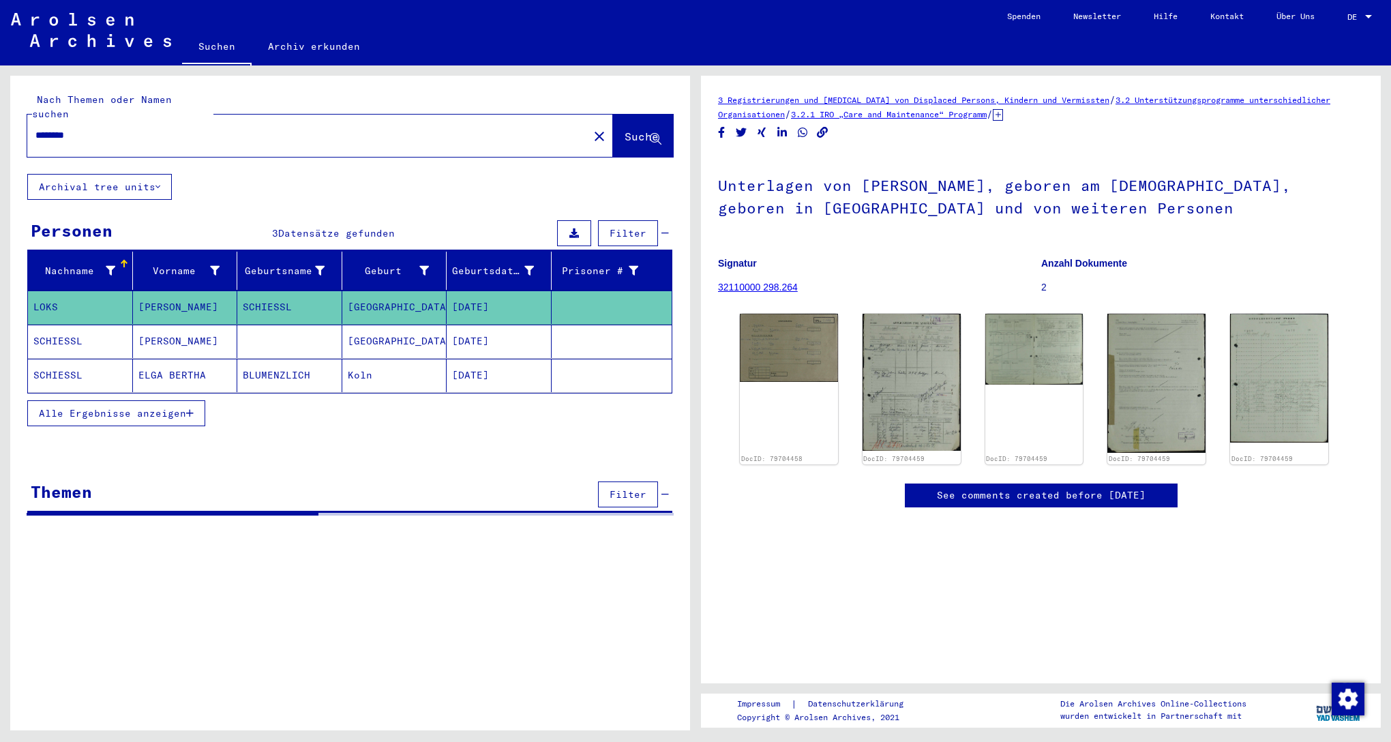 The width and height of the screenshot is (1391, 742). Describe the element at coordinates (80, 271) in the screenshot. I see `mat-header-cell: Nachname` at that location.